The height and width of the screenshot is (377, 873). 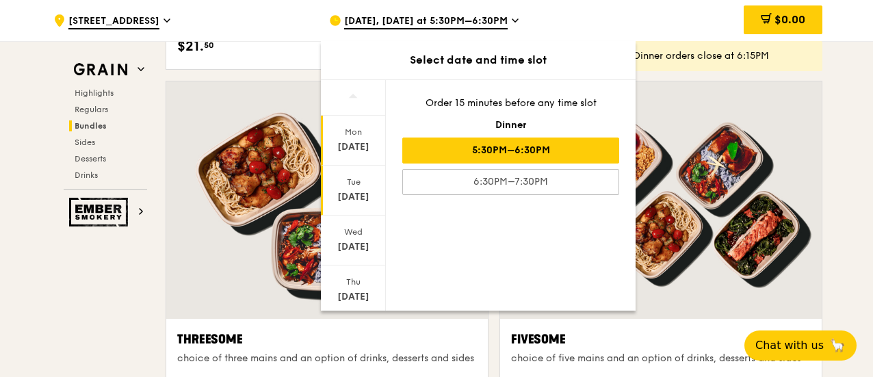 What do you see at coordinates (90, 126) in the screenshot?
I see `span: Bundles` at bounding box center [90, 126].